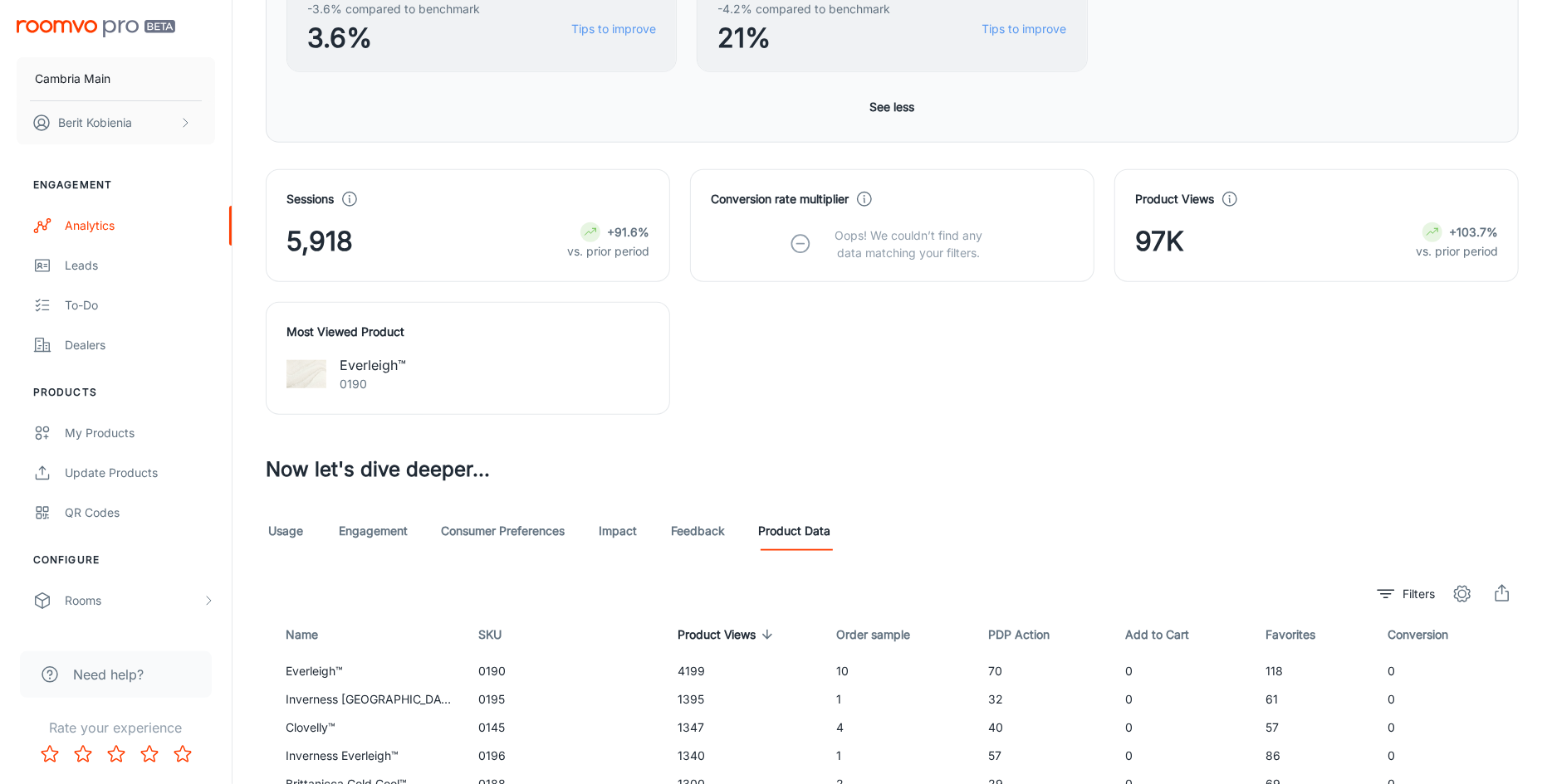 This screenshot has height=784, width=1552. What do you see at coordinates (140, 473) in the screenshot?
I see `div: Update Products` at bounding box center [140, 473].